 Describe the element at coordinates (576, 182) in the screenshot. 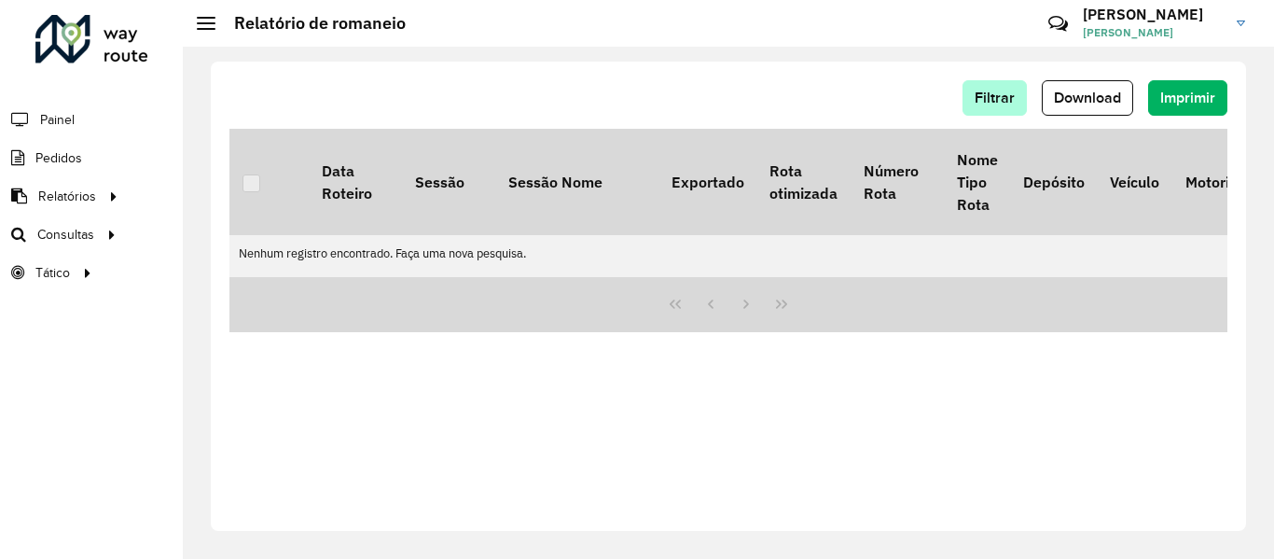

I see `th: Sessão Nome` at that location.